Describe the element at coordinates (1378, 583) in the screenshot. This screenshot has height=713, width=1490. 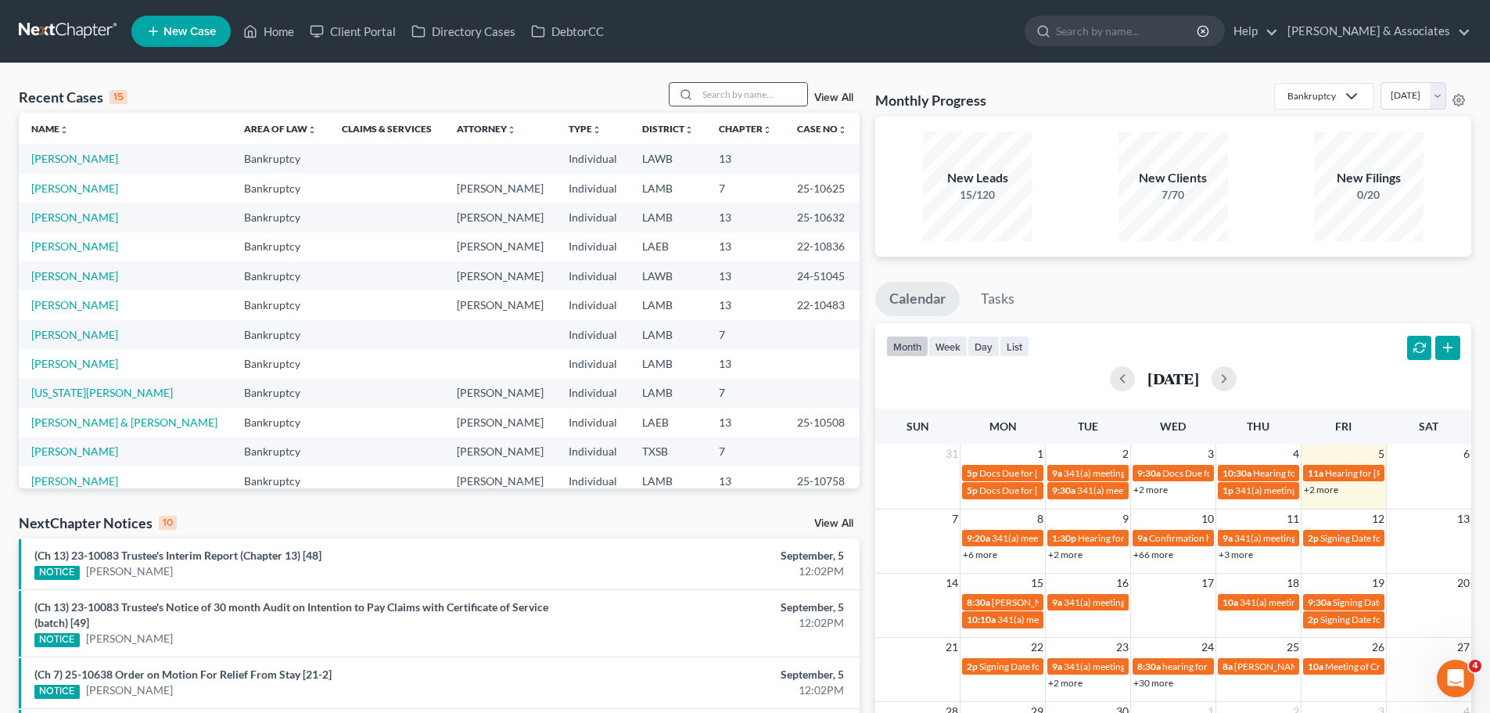
I see `span: 19` at that location.